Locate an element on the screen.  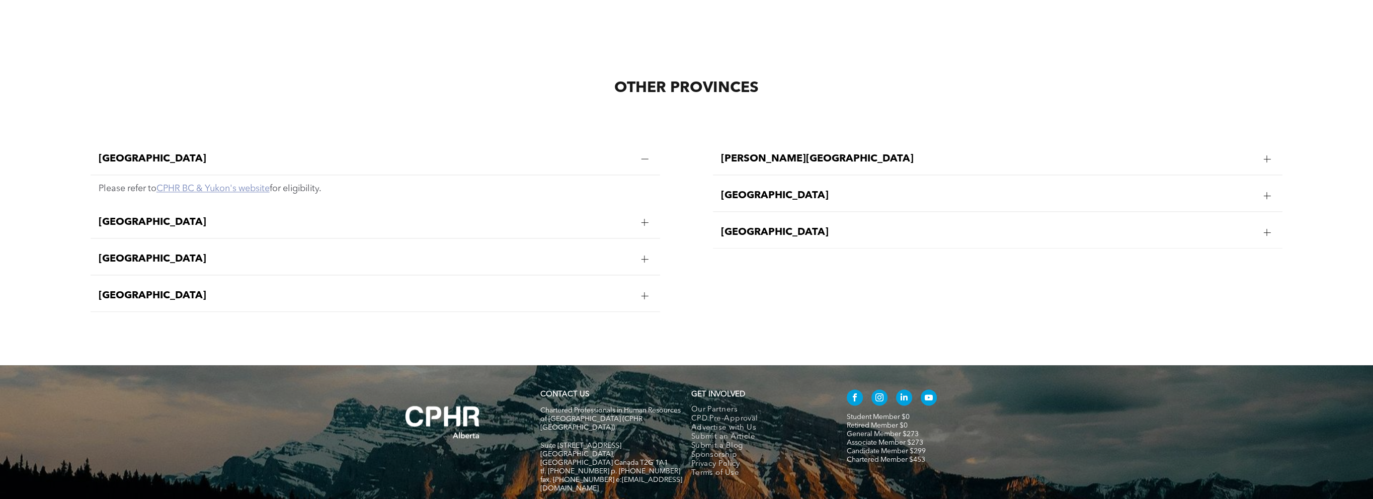
a: Privacy Policy is located at coordinates (758, 464).